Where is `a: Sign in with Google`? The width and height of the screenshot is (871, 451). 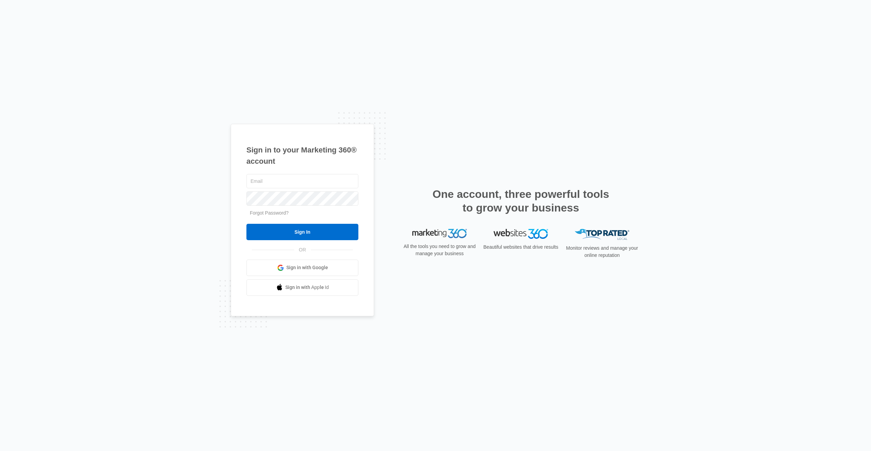
a: Sign in with Google is located at coordinates (302, 268).